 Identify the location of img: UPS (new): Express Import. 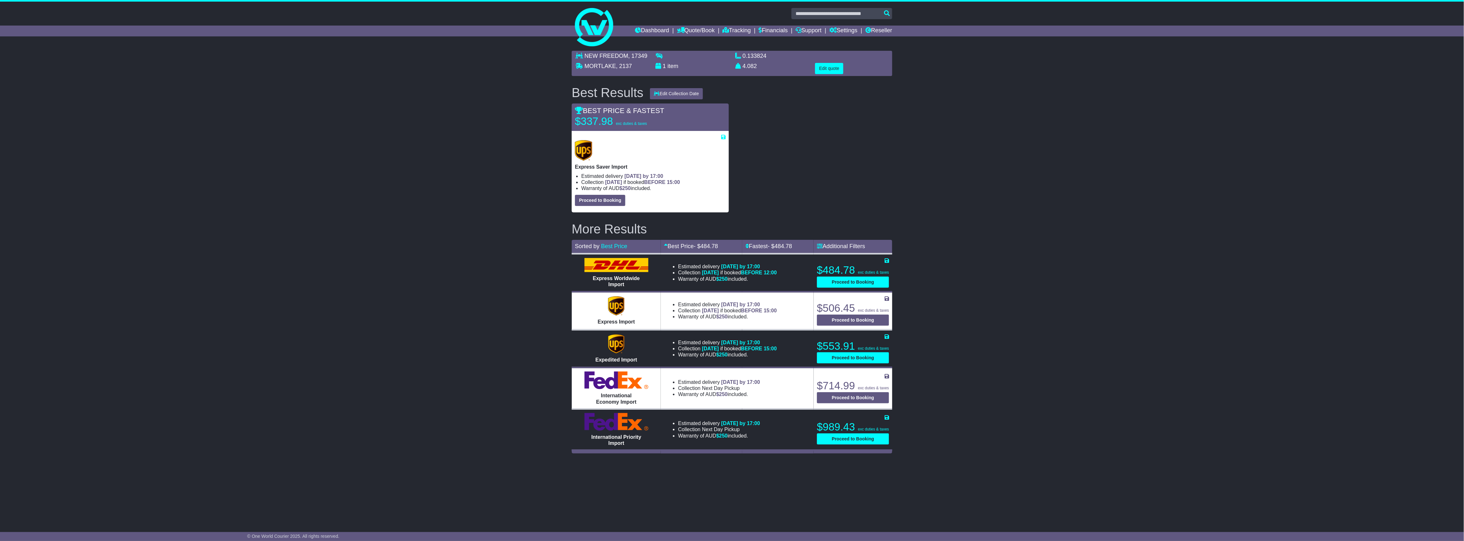
(616, 306).